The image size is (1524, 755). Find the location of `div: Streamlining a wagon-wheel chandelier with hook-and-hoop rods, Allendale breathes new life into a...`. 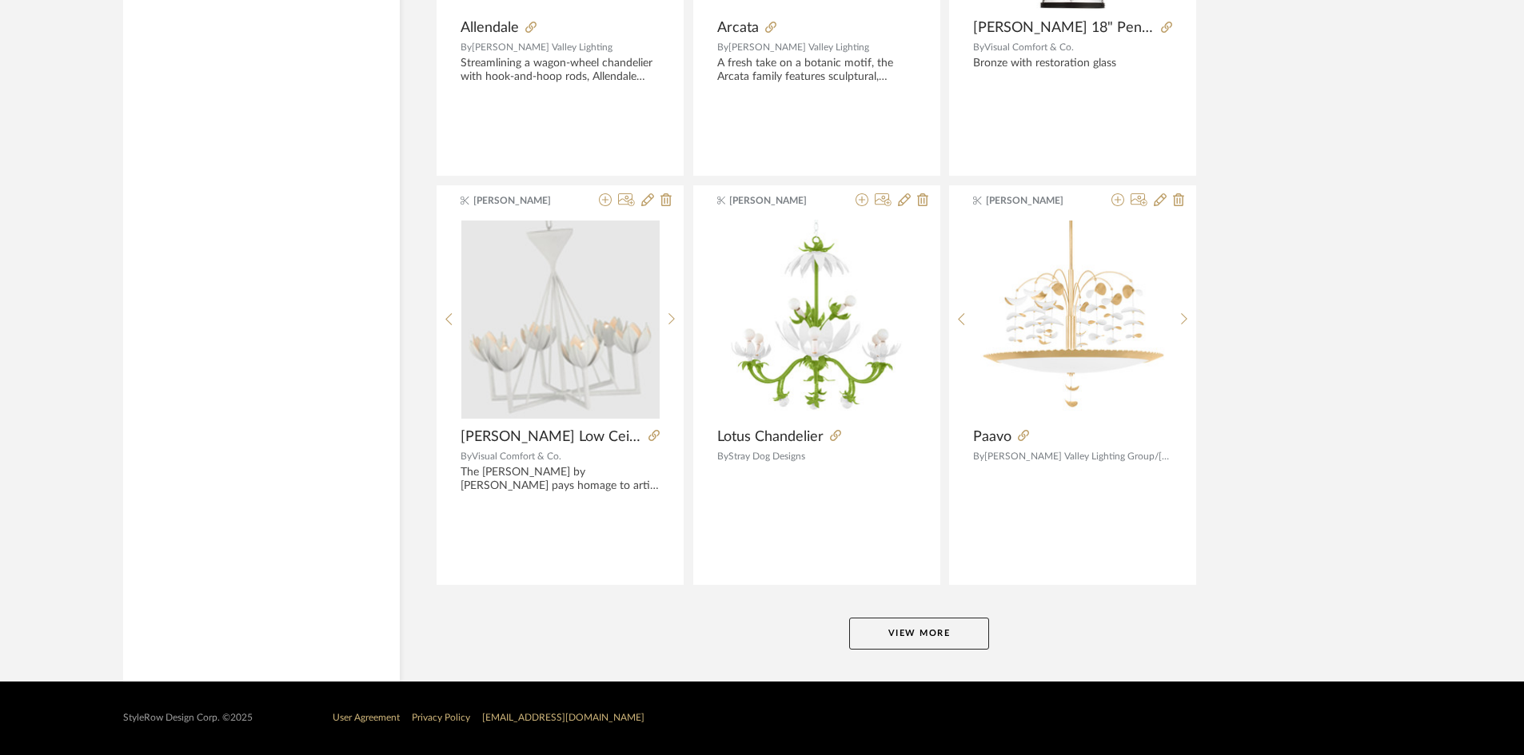

div: Streamlining a wagon-wheel chandelier with hook-and-hoop rods, Allendale breathes new life into a... is located at coordinates (560, 70).